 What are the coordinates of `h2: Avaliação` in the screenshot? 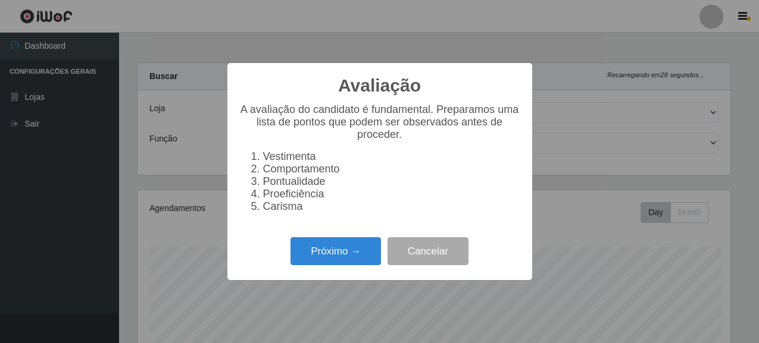 It's located at (379, 86).